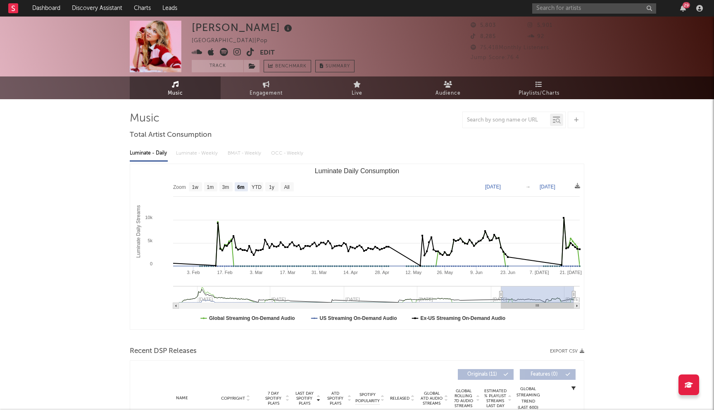  Describe the element at coordinates (413, 272) in the screenshot. I see `text: 12. May` at that location.